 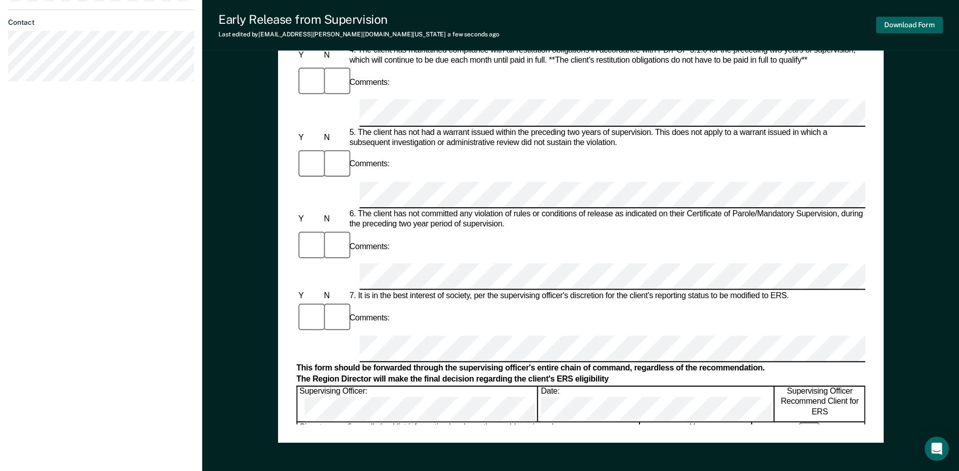 What do you see at coordinates (101, 22) in the screenshot?
I see `dt: Contact` at bounding box center [101, 22].